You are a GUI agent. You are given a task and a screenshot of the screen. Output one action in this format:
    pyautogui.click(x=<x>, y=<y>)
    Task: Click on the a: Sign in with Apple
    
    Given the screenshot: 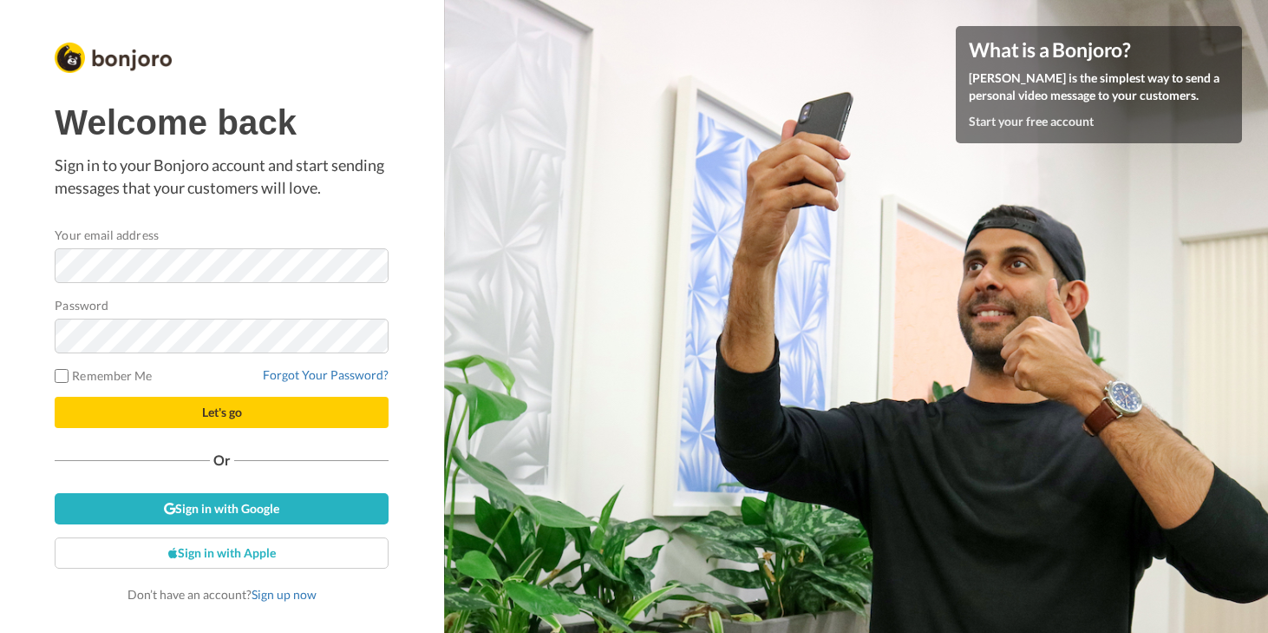 What is the action you would take?
    pyautogui.click(x=221, y=553)
    